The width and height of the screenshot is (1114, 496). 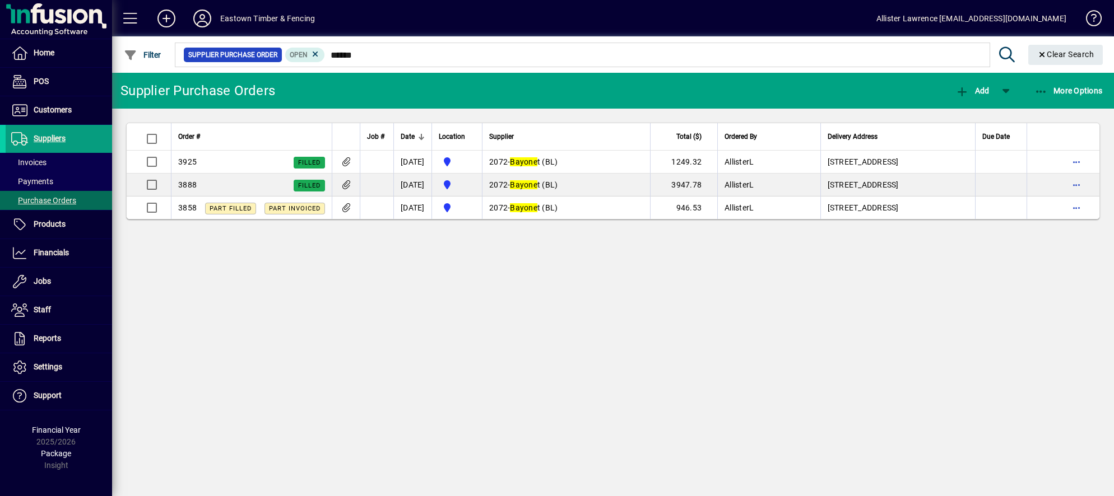 I want to click on a: Knowledge Base, so click(x=1088, y=20).